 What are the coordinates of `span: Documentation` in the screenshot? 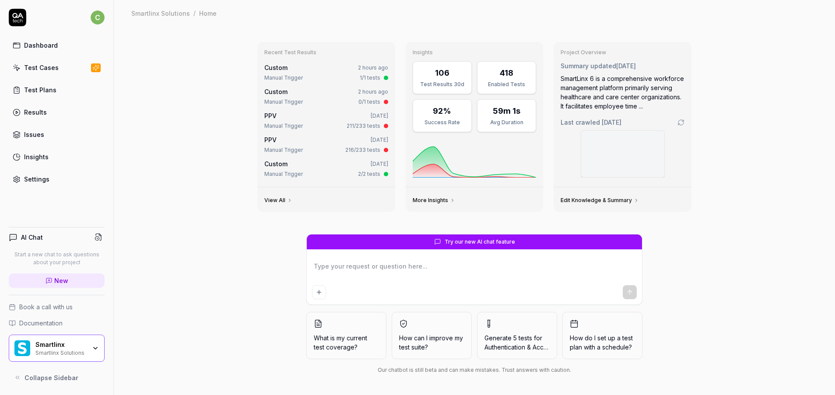 It's located at (41, 323).